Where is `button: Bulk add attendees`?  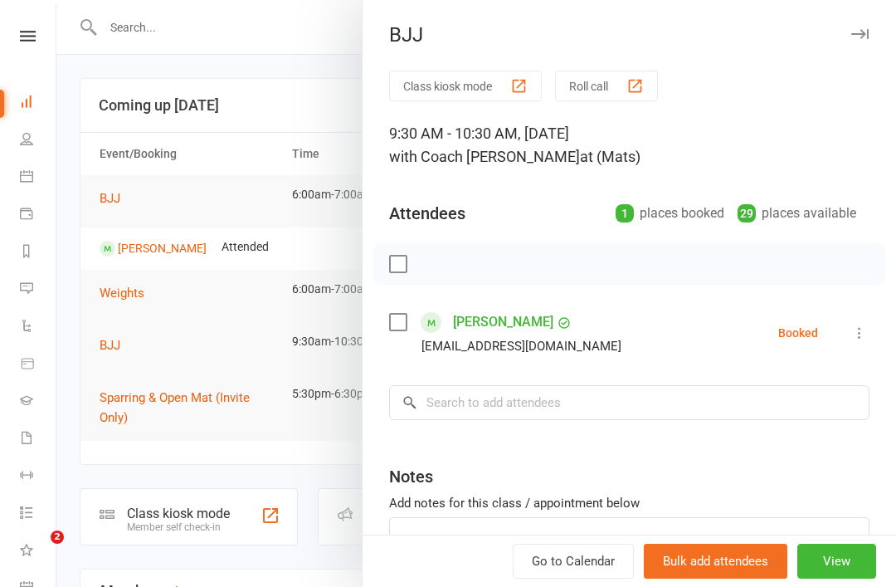
button: Bulk add attendees is located at coordinates (715, 561).